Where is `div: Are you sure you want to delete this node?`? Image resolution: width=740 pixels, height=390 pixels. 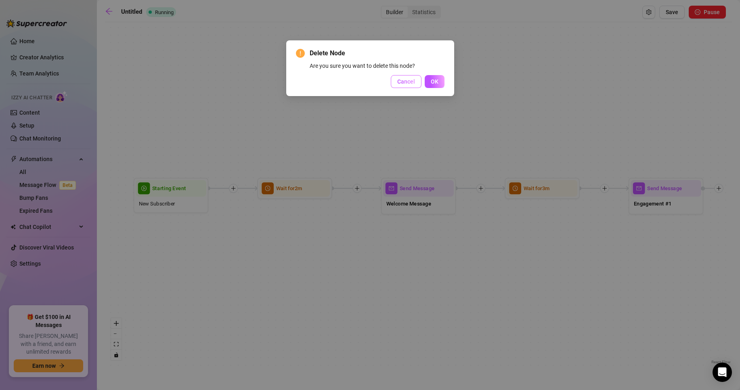
div: Are you sure you want to delete this node? is located at coordinates (377, 66).